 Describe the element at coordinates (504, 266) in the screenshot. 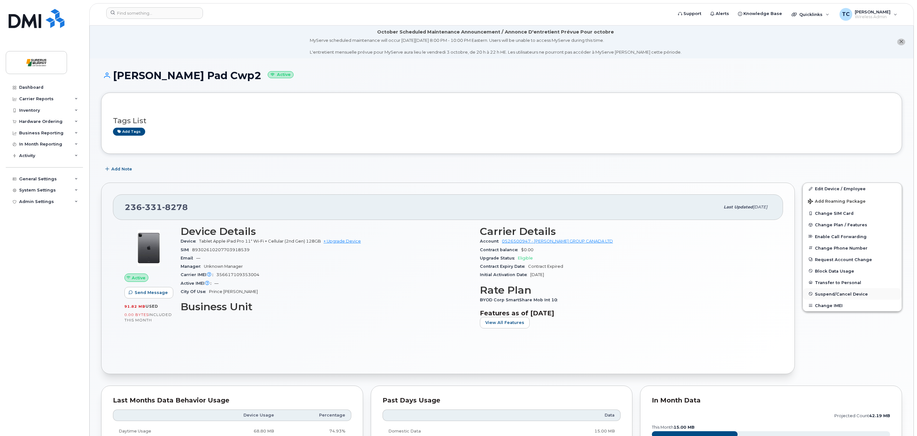

I see `span: Contract Expiry Date` at that location.